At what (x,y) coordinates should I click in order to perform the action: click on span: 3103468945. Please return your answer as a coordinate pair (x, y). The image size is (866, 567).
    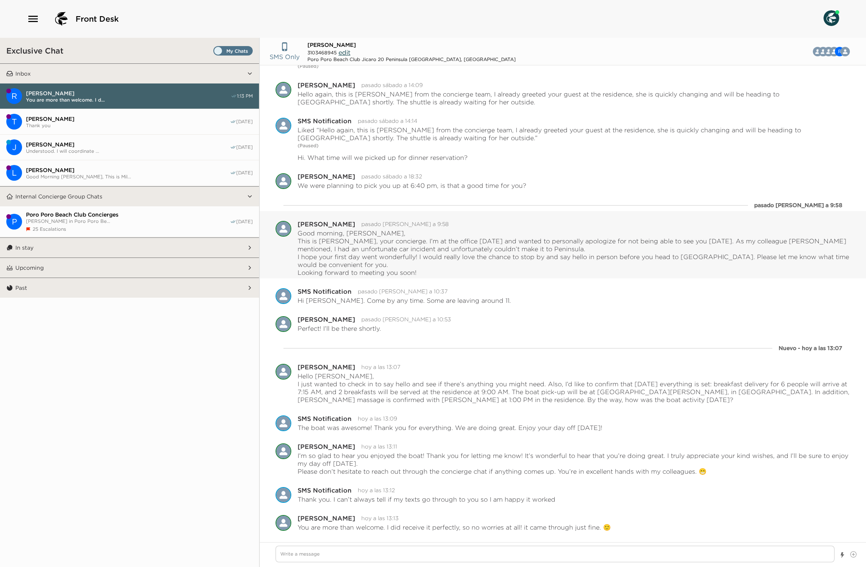
    Looking at the image, I should click on (322, 52).